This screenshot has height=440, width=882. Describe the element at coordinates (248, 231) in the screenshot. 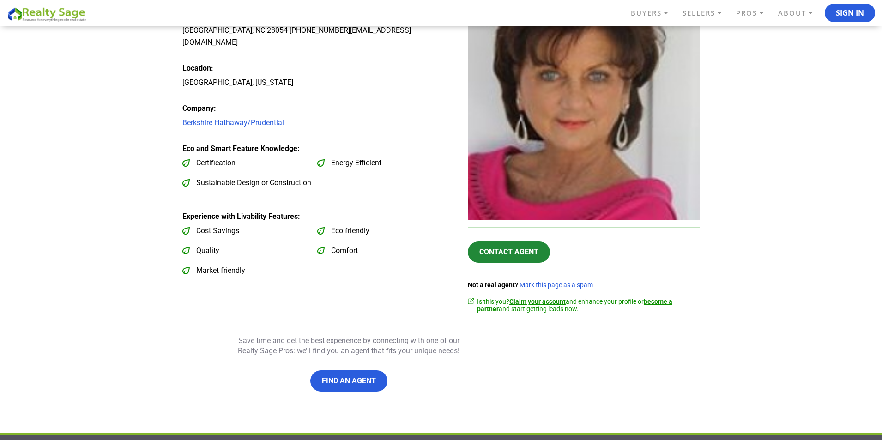

I see `label: Cost Savings` at that location.